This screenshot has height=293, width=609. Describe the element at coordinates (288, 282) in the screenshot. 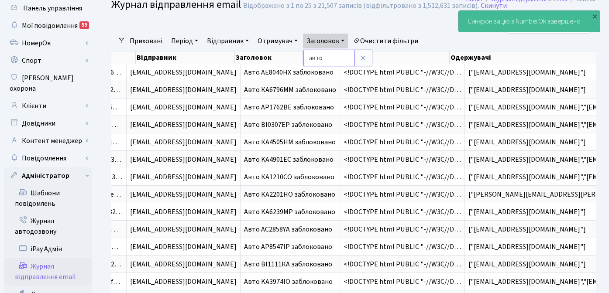

I see `span: Авто KA3974IO заблоковано` at that location.